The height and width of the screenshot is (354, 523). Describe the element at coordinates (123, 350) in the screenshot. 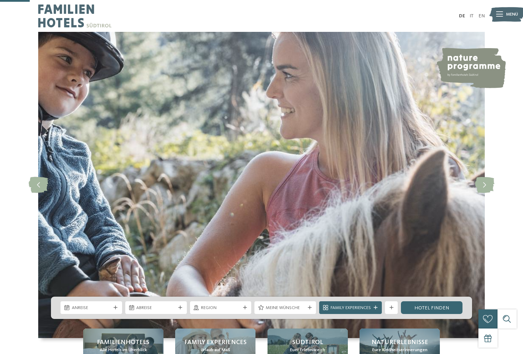

I see `span: Alle Hotels im Überblick` at that location.